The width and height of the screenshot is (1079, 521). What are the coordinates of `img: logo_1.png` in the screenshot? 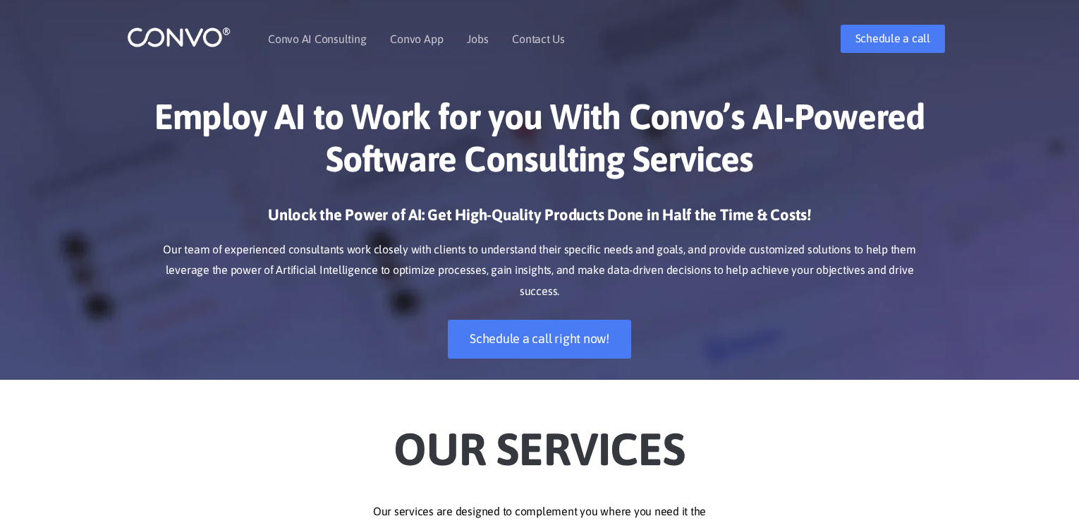 It's located at (178, 37).